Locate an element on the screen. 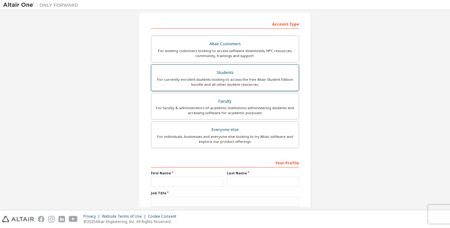 The height and width of the screenshot is (228, 450). div: For faculty & administrators of academic institutions administering students and accessing softwa... is located at coordinates (225, 111).